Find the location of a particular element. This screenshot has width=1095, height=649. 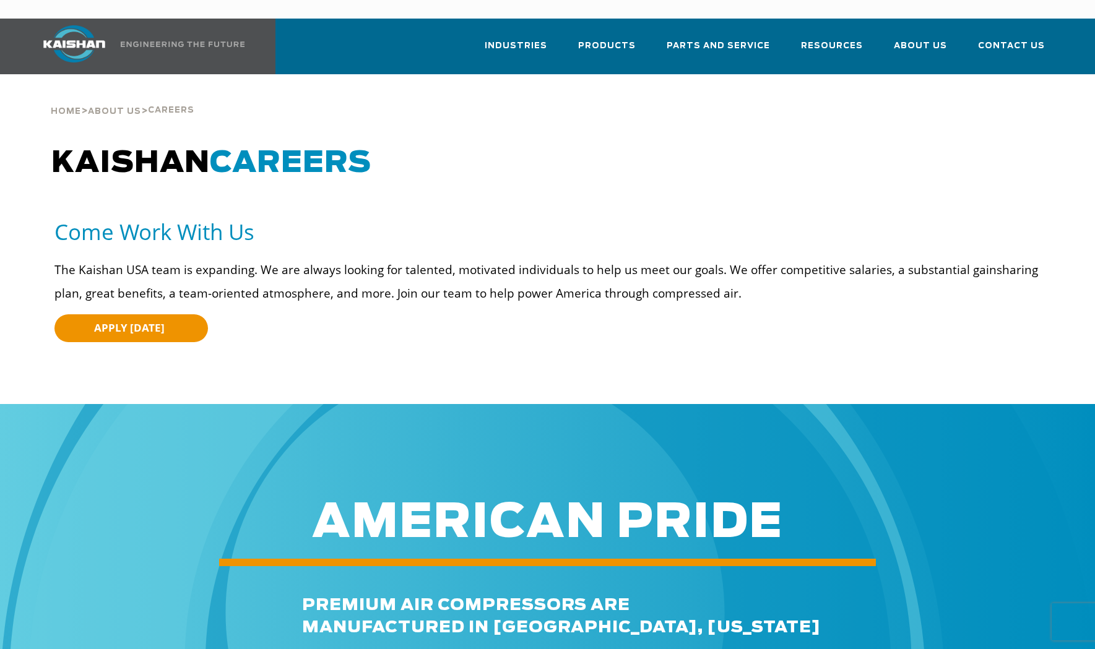

span: Products is located at coordinates (607, 46).